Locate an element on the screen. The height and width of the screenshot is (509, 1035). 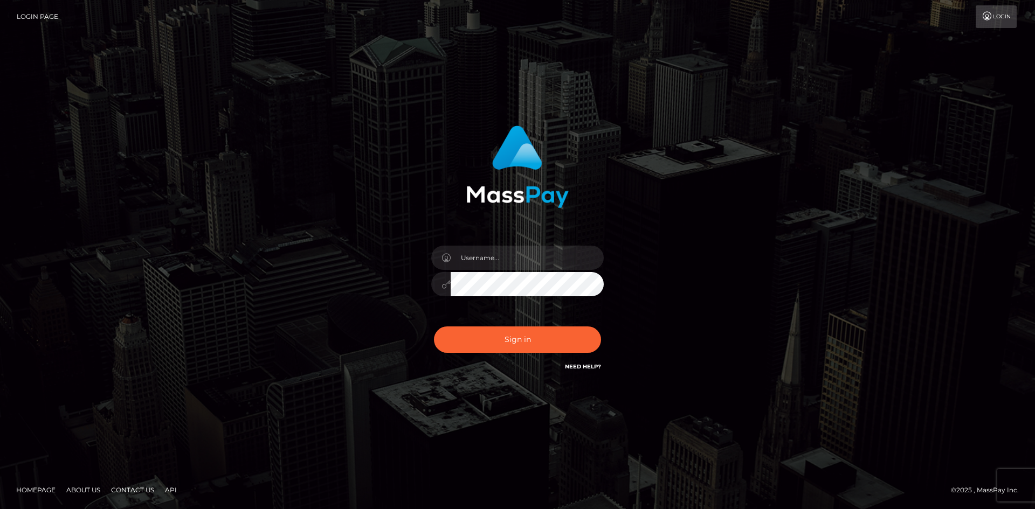
a: Contact Us is located at coordinates (133, 490).